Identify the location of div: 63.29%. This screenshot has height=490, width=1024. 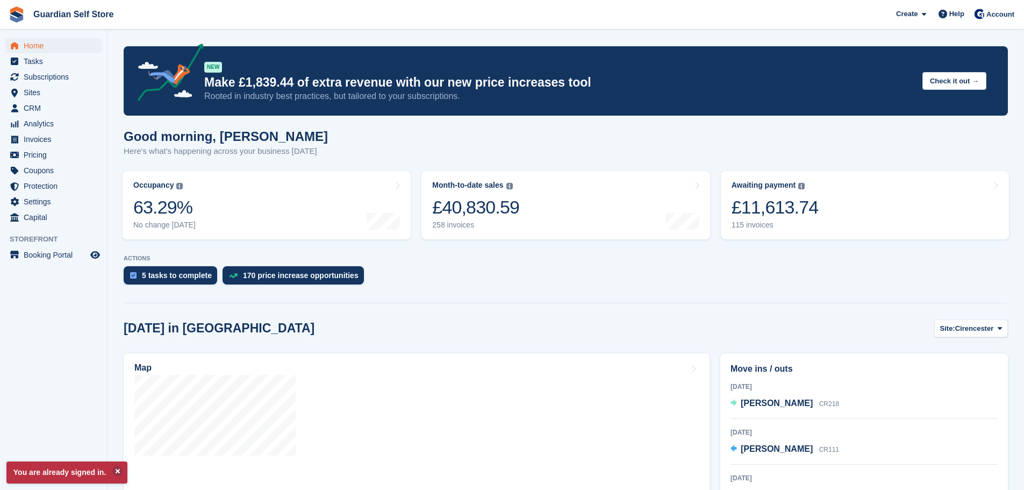
(164, 207).